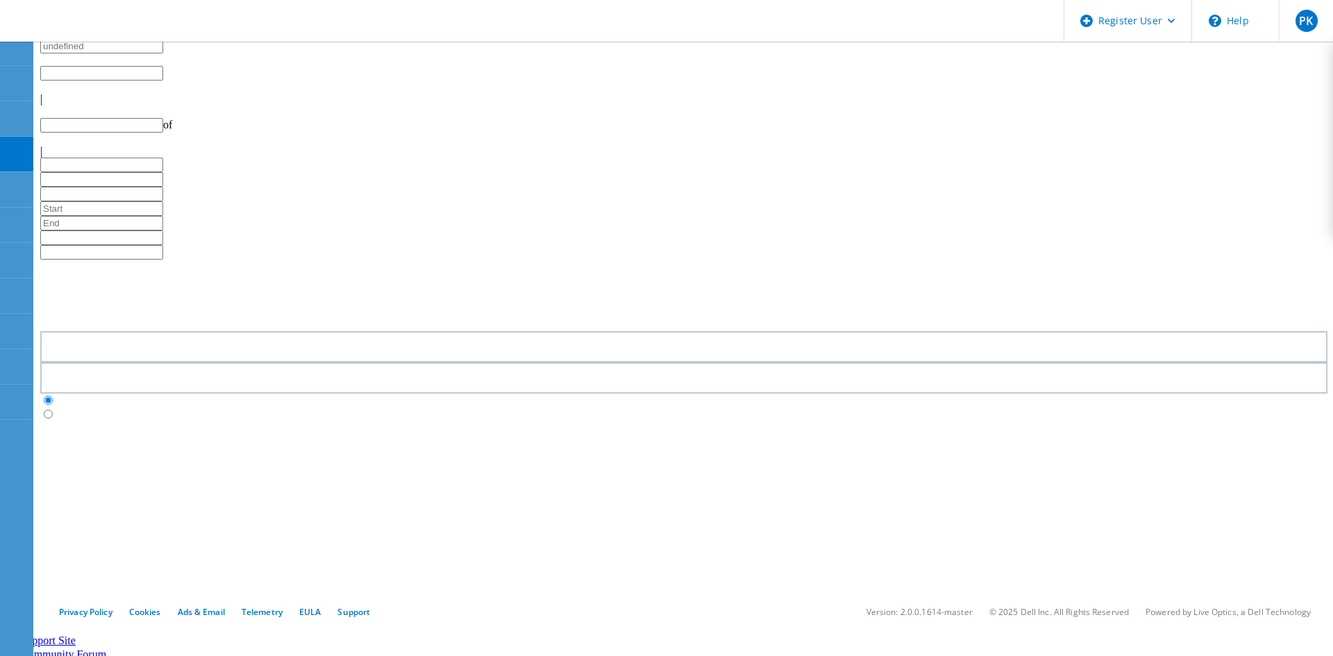 This screenshot has height=656, width=1333. Describe the element at coordinates (167, 124) in the screenshot. I see `span: of` at that location.